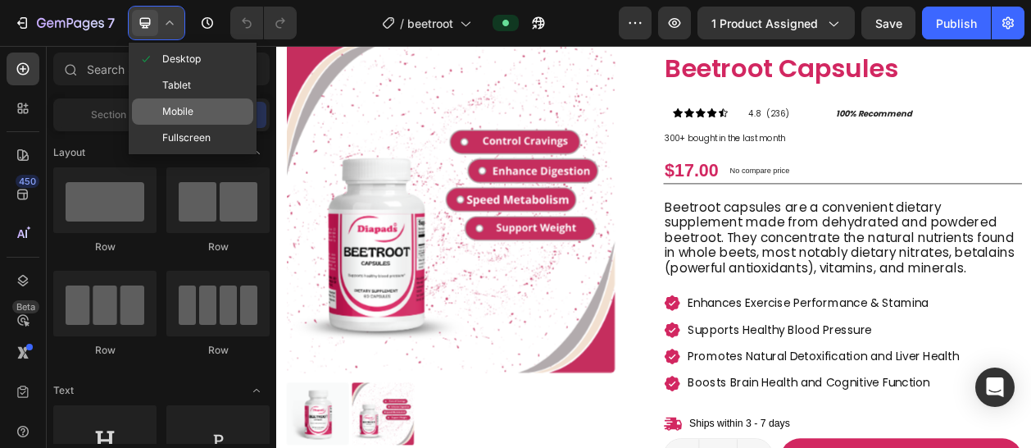 The height and width of the screenshot is (448, 1031). Describe the element at coordinates (176, 85) in the screenshot. I see `span: Tablet` at that location.